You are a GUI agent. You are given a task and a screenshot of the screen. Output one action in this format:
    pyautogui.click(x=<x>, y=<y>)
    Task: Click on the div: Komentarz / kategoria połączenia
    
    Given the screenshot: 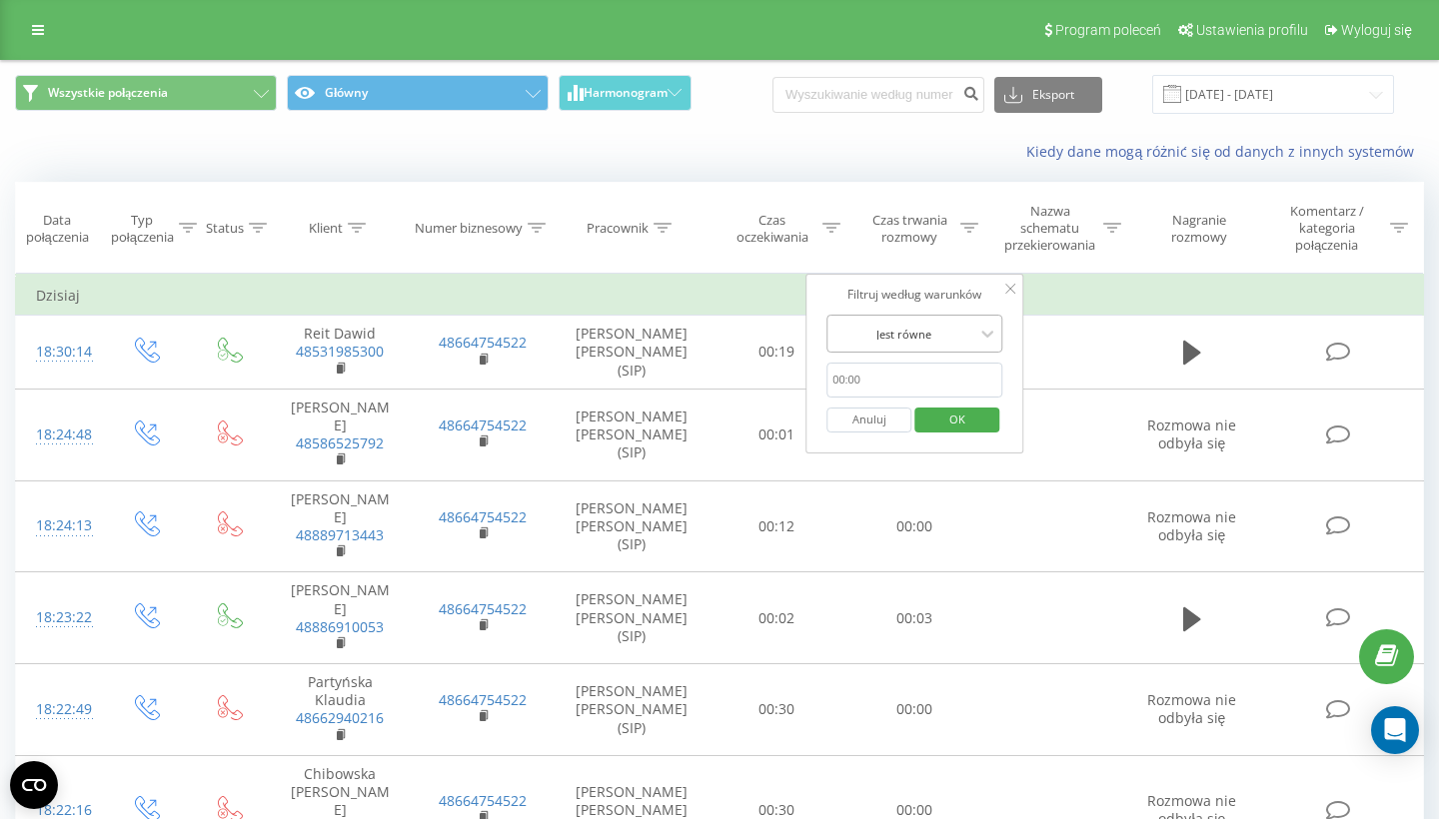 What is the action you would take?
    pyautogui.click(x=1326, y=228)
    